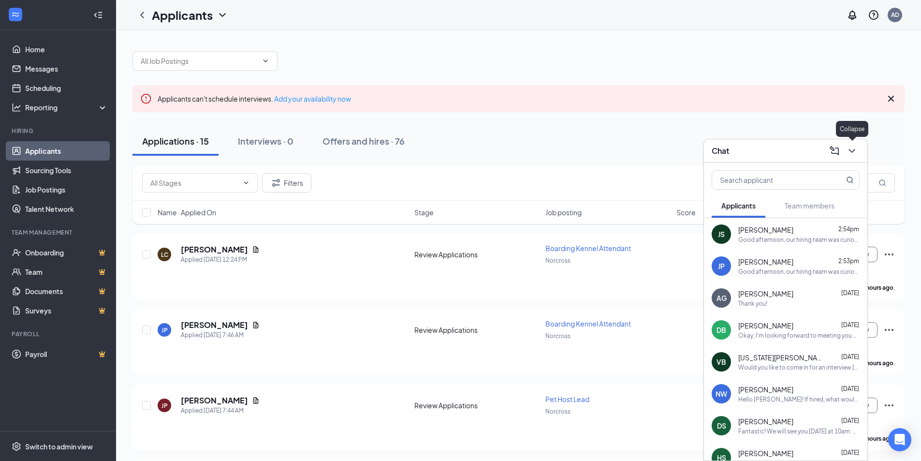  Describe the element at coordinates (142, 15) in the screenshot. I see `svg: ChevronLeft` at that location.